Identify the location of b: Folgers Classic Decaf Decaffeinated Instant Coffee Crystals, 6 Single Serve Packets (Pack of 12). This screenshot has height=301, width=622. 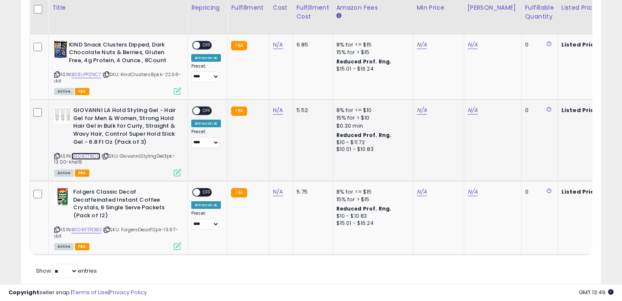
(124, 205).